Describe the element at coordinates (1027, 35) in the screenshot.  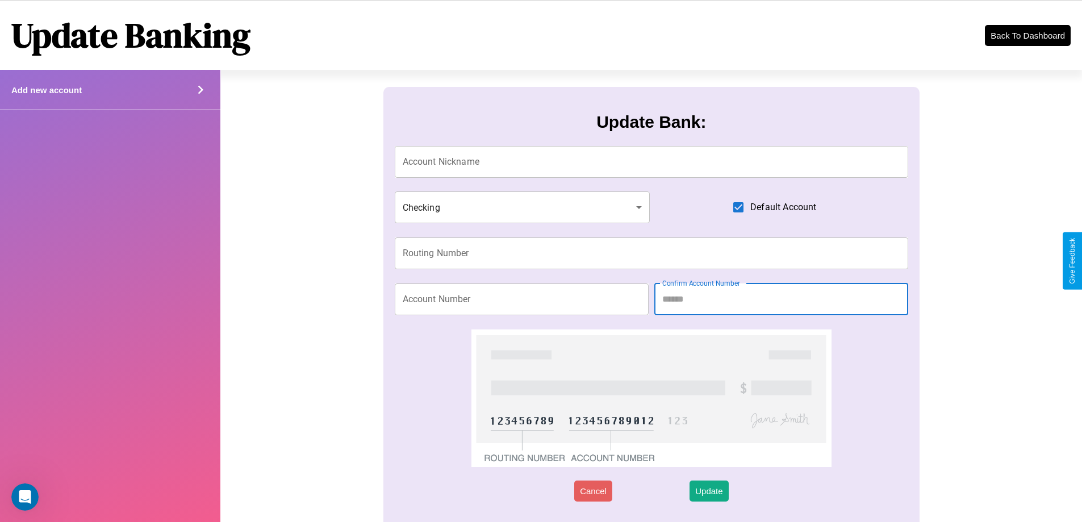
I see `button: Back To Dashboard` at that location.